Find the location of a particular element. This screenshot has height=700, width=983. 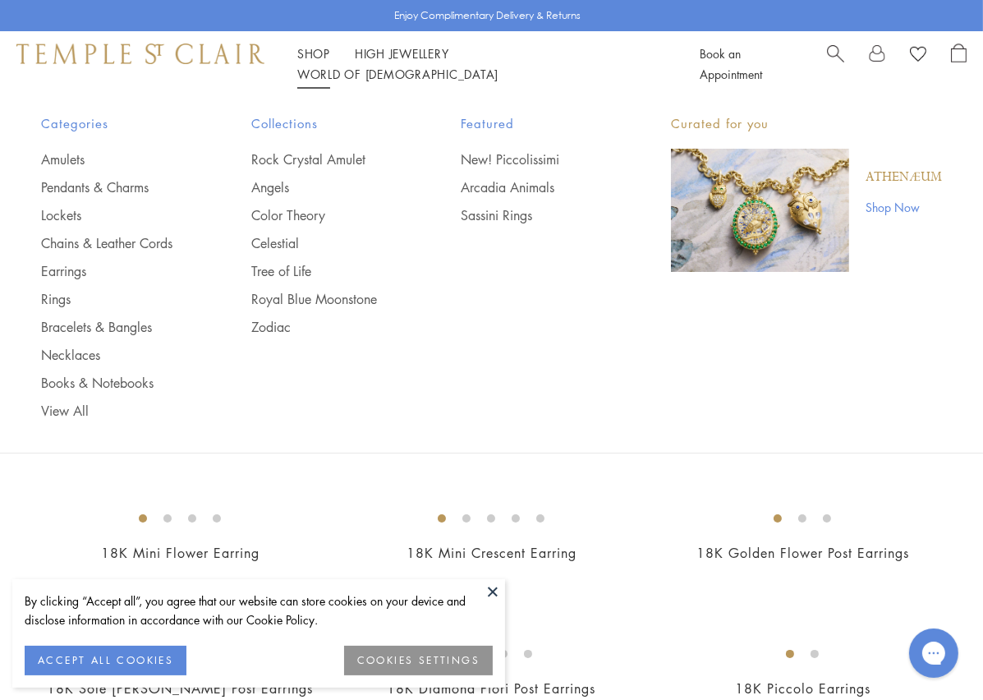

a: Necklaces is located at coordinates (113, 355).